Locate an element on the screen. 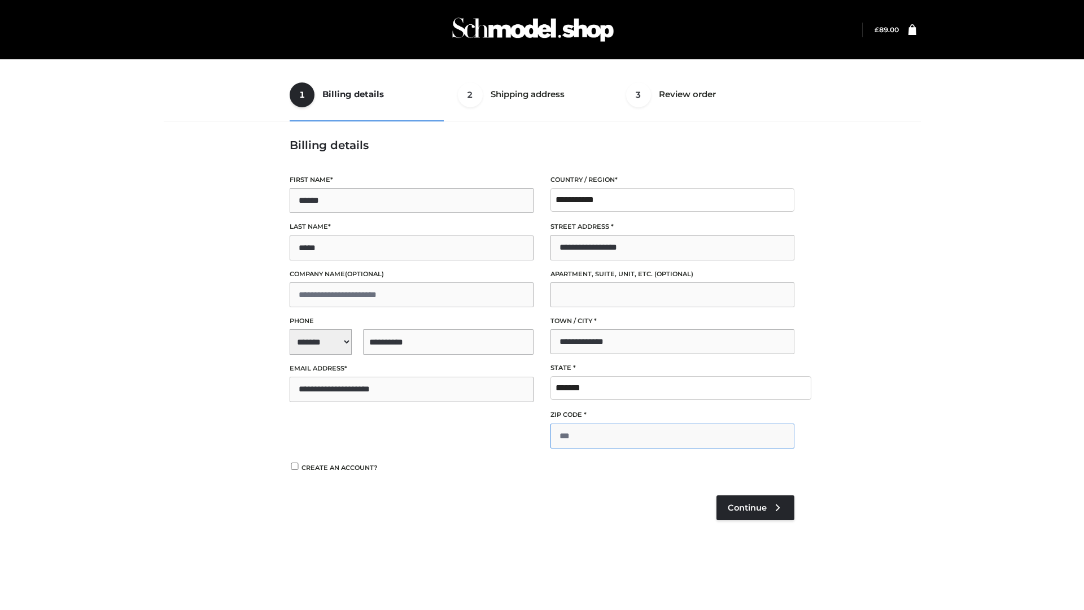 Image resolution: width=1084 pixels, height=610 pixels. label: Last name is located at coordinates (412, 226).